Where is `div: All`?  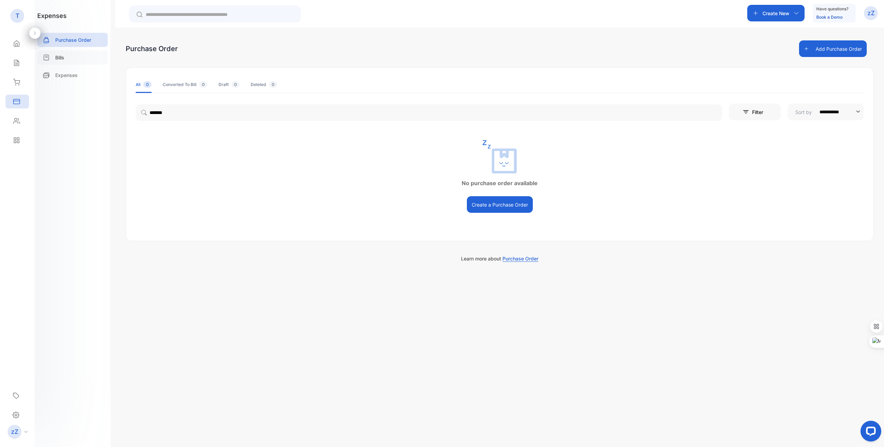 div: All is located at coordinates (144, 85).